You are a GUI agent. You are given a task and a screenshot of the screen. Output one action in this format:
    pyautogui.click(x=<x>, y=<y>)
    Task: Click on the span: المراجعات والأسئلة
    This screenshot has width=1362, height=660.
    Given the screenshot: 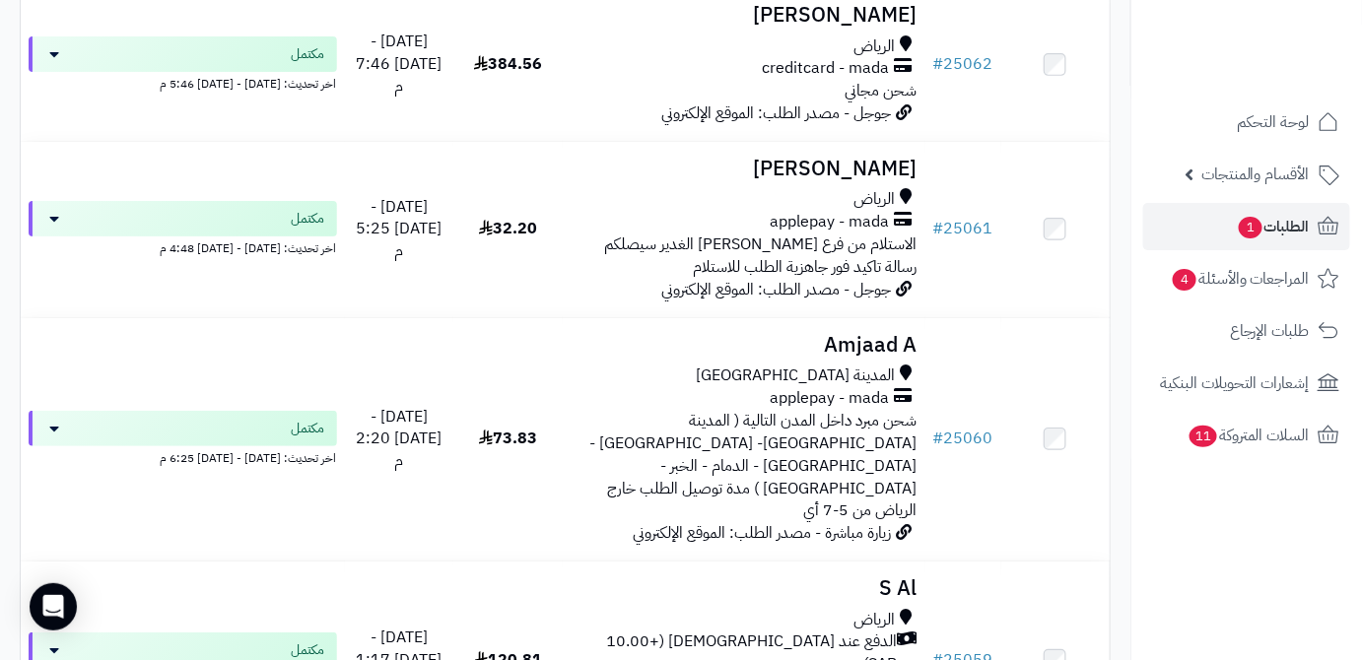 What is the action you would take?
    pyautogui.click(x=1240, y=279)
    